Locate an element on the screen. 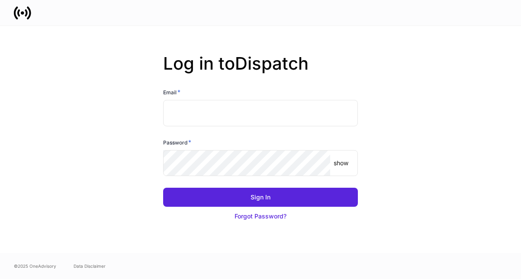 This screenshot has height=279, width=521. a: Data Disclaimer is located at coordinates (90, 266).